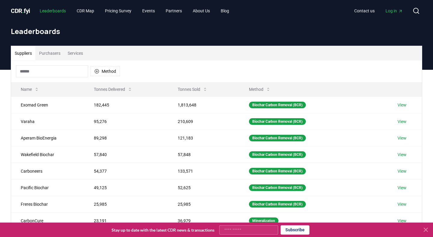 This screenshot has width=433, height=237. I want to click on td: 210,609, so click(204, 121).